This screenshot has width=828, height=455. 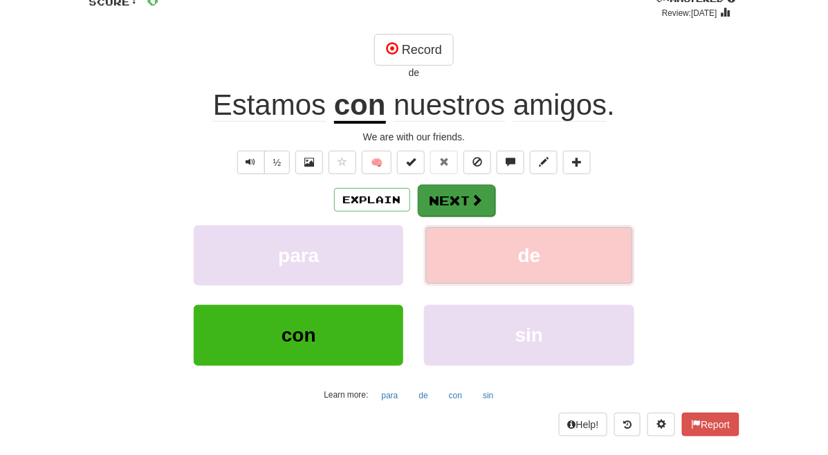 I want to click on span: con, so click(x=299, y=335).